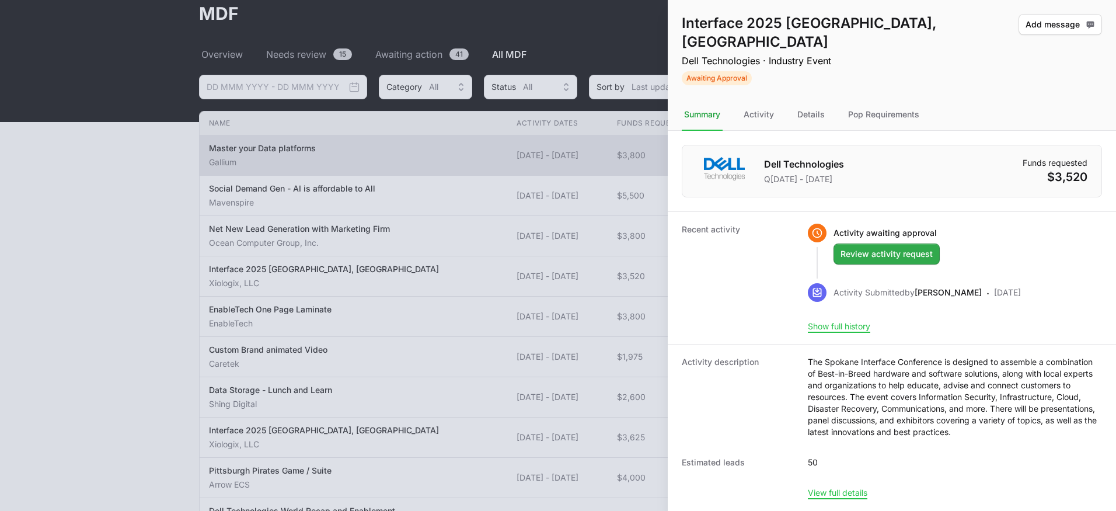 This screenshot has height=511, width=1116. Describe the element at coordinates (892, 115) in the screenshot. I see `nav: Tabs` at that location.